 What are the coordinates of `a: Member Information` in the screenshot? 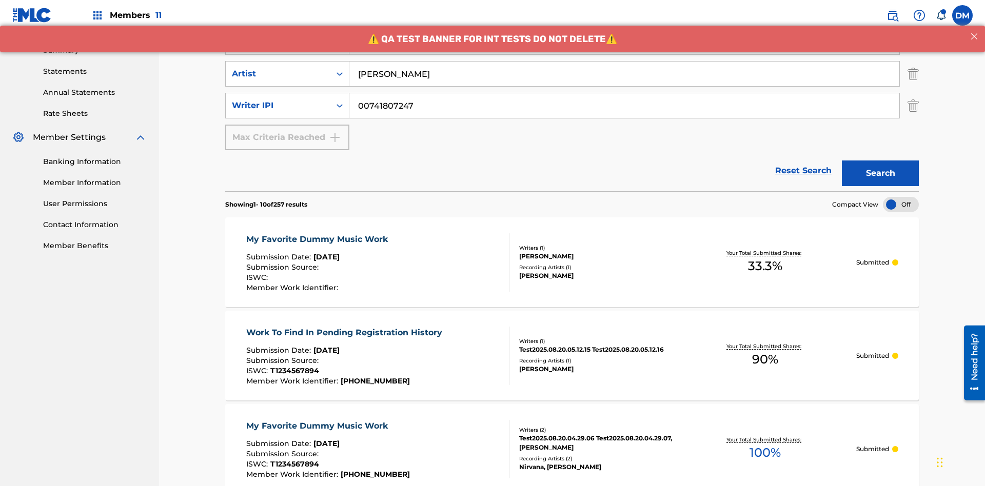 It's located at (95, 183).